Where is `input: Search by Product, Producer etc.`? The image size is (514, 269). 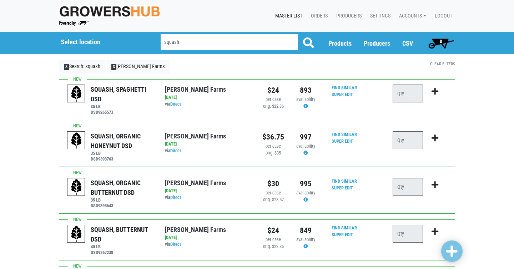 input: Search by Product, Producer etc. is located at coordinates (229, 42).